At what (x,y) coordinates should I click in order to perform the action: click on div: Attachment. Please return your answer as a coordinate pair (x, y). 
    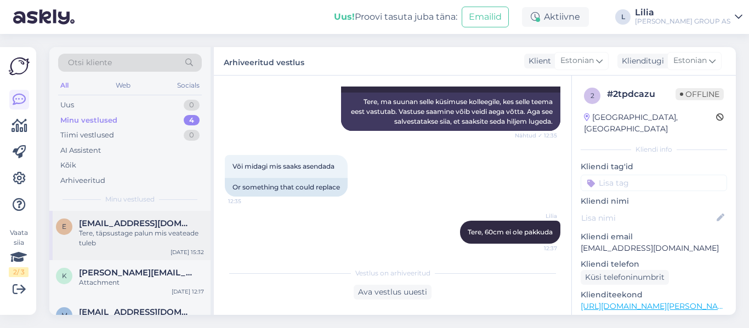
    Looking at the image, I should click on (141, 283).